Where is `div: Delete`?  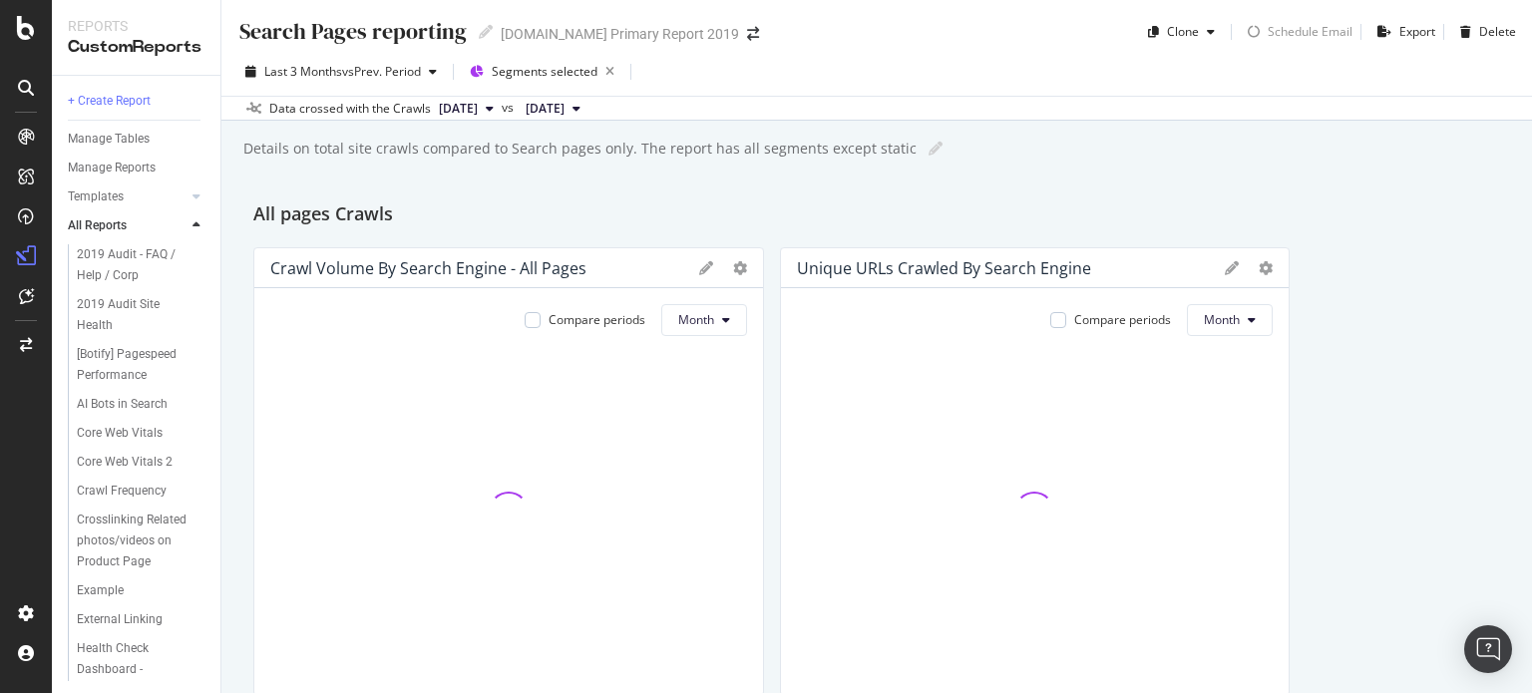 div: Delete is located at coordinates (1497, 31).